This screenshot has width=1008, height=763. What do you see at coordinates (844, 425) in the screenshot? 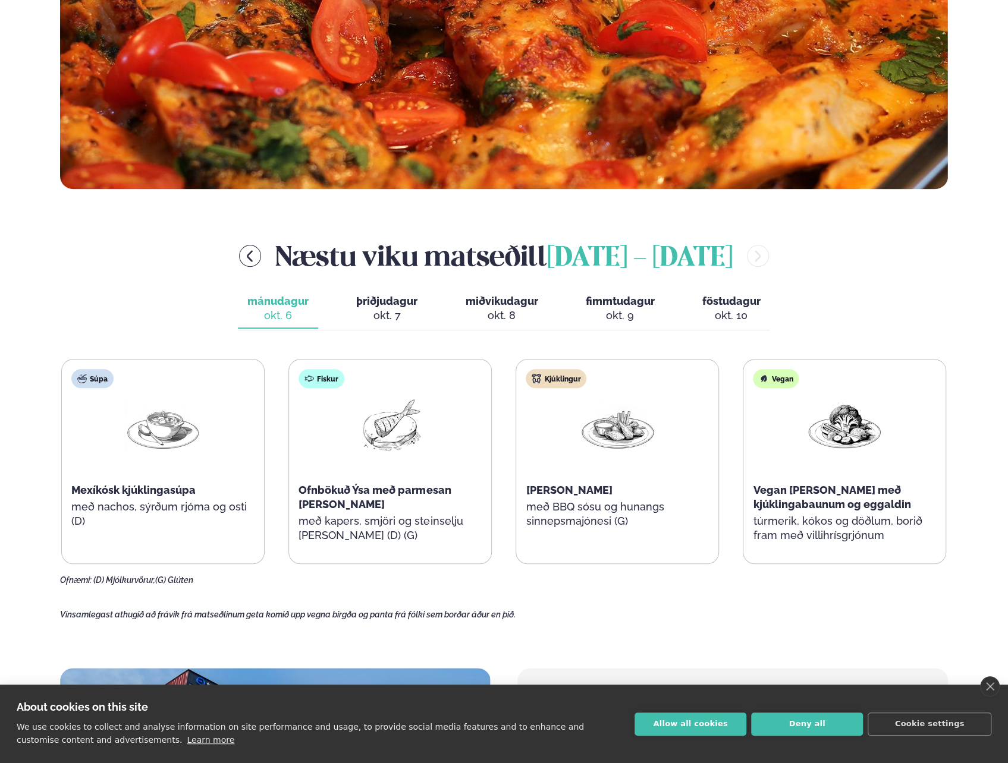
I see `img: Vegan.png` at bounding box center [844, 425].